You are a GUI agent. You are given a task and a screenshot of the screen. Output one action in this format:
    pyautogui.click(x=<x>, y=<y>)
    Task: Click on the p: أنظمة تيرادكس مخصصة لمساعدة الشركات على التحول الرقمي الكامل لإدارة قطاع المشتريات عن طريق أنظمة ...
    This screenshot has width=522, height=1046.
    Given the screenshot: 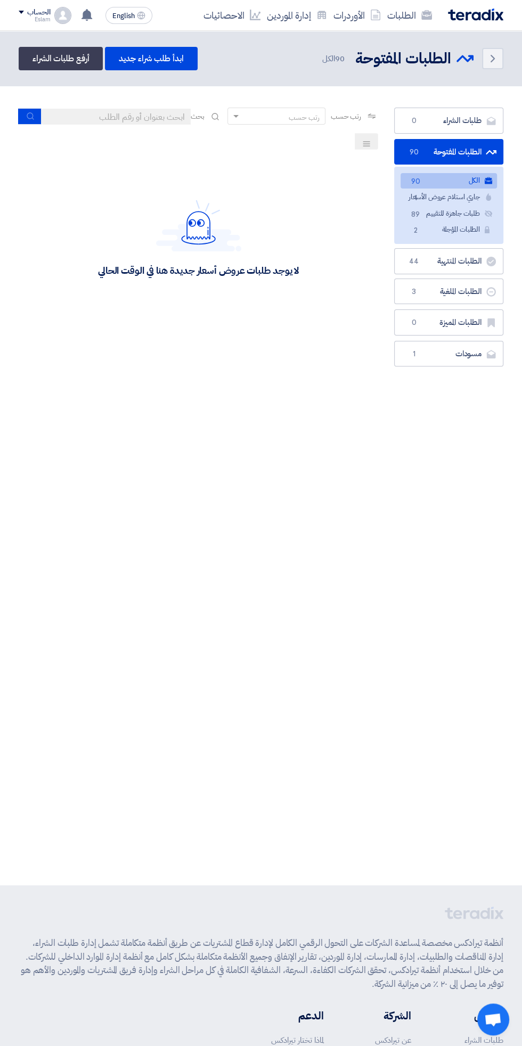 What is the action you would take?
    pyautogui.click(x=261, y=963)
    